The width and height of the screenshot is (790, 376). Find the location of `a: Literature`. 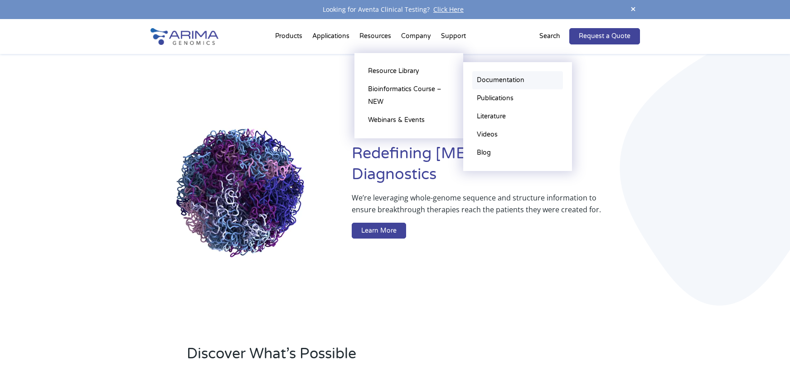

a: Literature is located at coordinates (518, 116).